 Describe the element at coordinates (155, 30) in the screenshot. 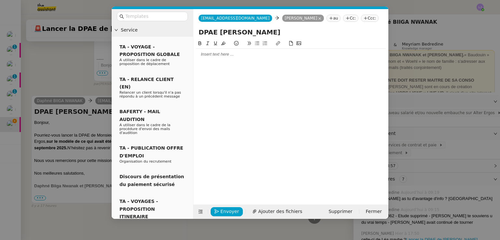

I see `span: Service` at that location.